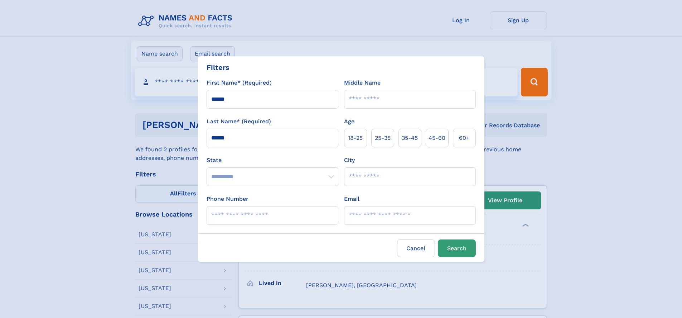 The image size is (682, 318). Describe the element at coordinates (227, 199) in the screenshot. I see `label: Phone Number` at that location.